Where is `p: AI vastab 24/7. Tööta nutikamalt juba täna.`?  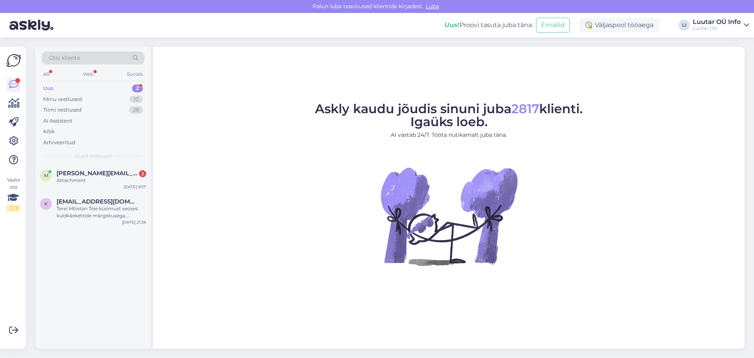 p: AI vastab 24/7. Tööta nutikamalt juba täna. is located at coordinates (449, 135).